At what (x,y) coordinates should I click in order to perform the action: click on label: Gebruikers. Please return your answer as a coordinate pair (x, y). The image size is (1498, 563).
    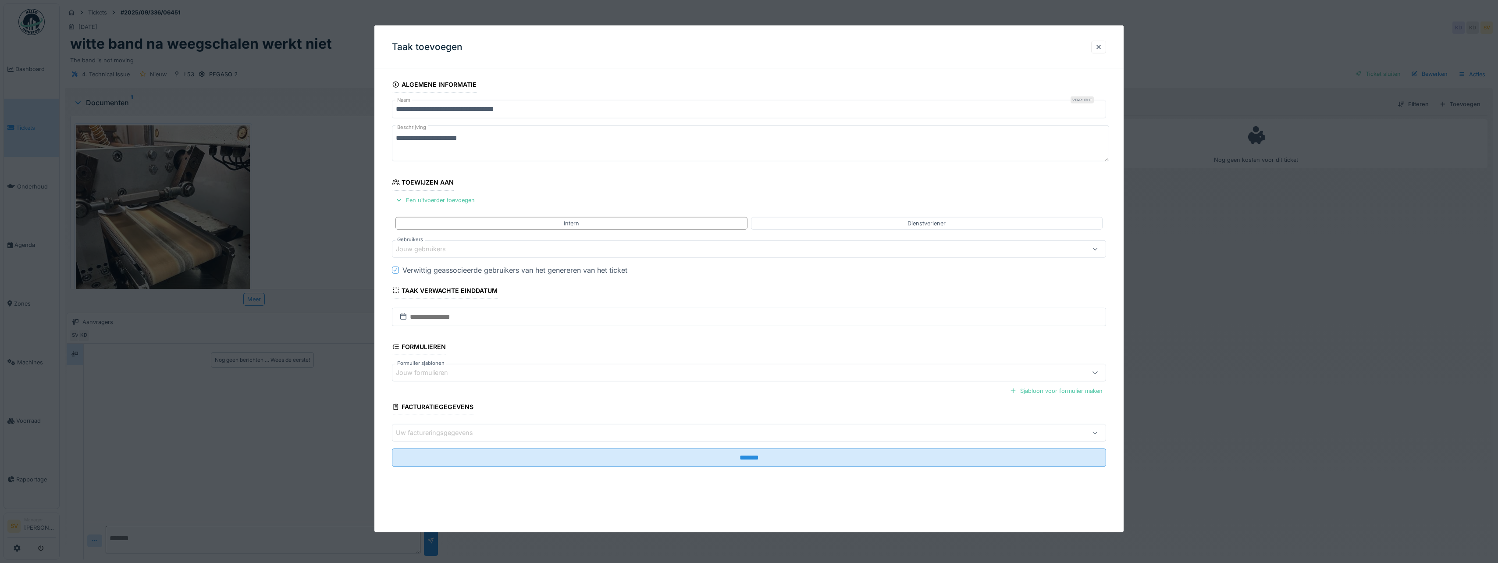
    Looking at the image, I should click on (410, 239).